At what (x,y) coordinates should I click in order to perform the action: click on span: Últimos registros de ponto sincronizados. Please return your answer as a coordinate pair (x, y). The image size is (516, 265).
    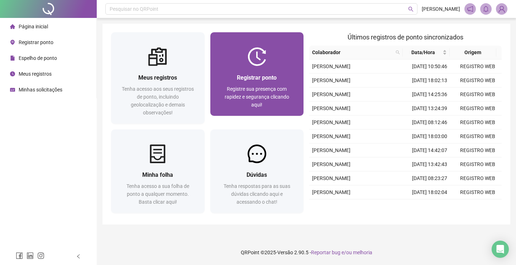
    Looking at the image, I should click on (405, 37).